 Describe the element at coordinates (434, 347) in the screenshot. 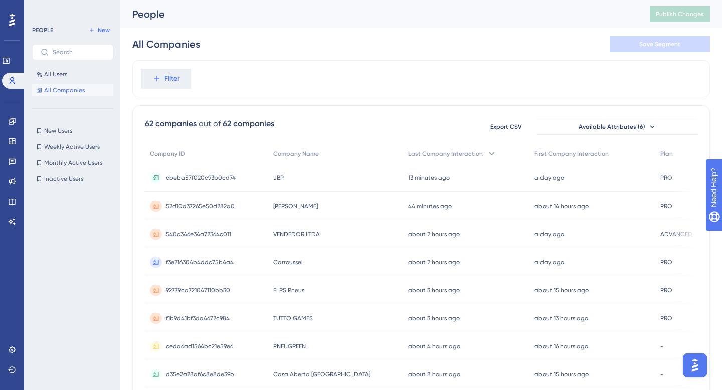

I see `time: about 4 hours ago` at that location.